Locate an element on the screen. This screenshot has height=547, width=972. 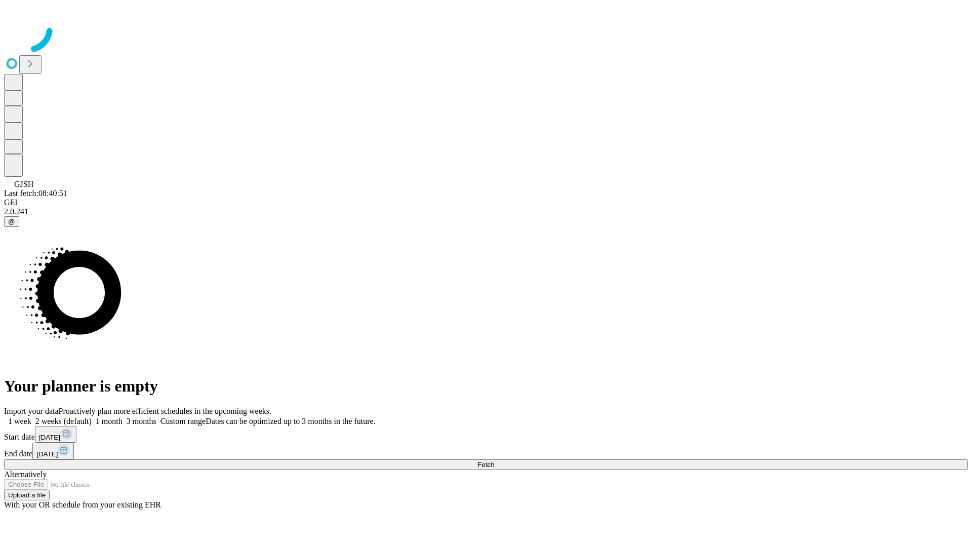
div: End date is located at coordinates (486, 451).